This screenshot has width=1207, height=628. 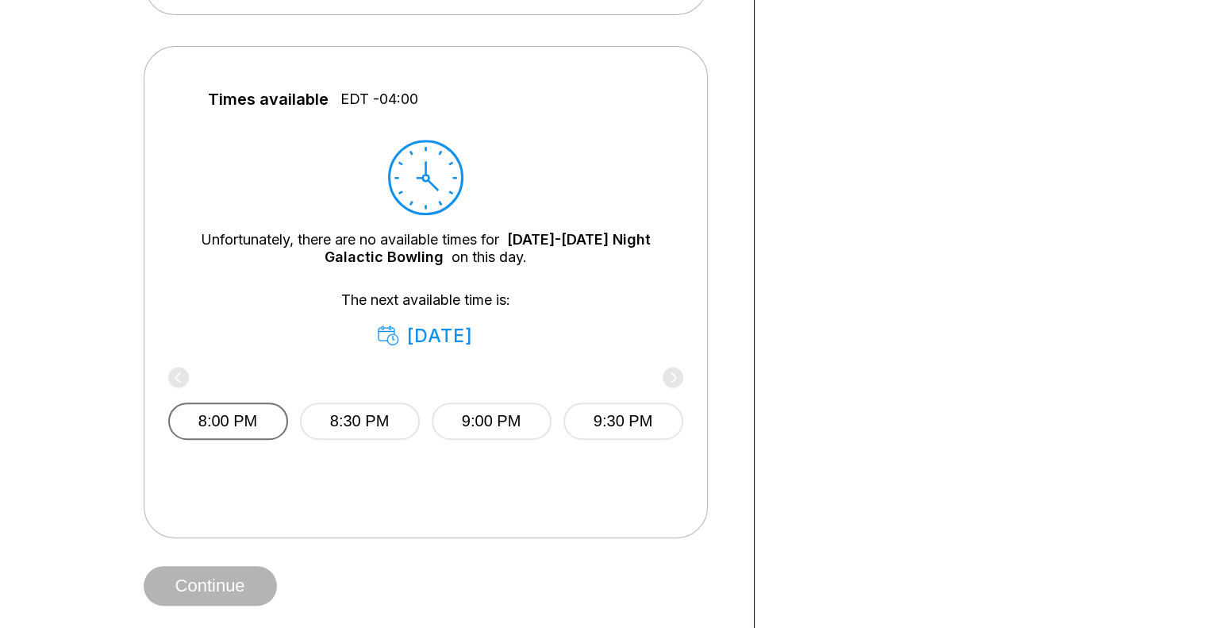 What do you see at coordinates (379, 99) in the screenshot?
I see `span: EDT -04:00` at bounding box center [379, 99].